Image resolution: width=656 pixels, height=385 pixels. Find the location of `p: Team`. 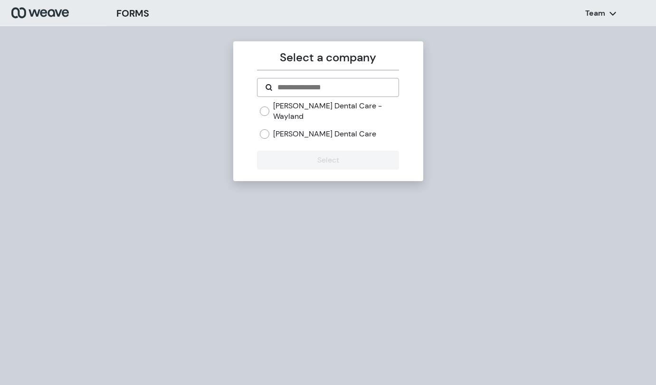

p: Team is located at coordinates (595, 13).